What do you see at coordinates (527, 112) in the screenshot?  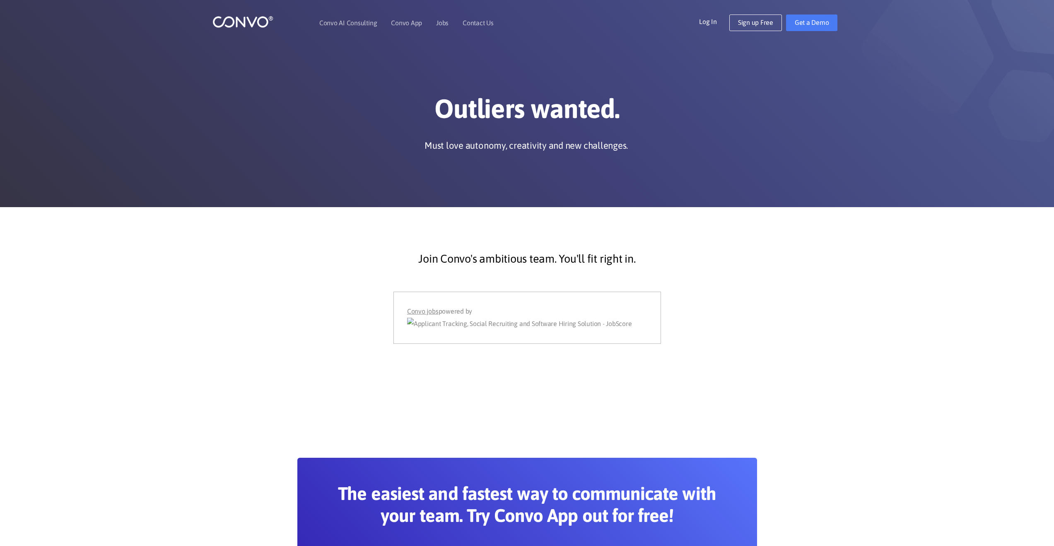 I see `h1: Outliers wanted.` at bounding box center [527, 112].